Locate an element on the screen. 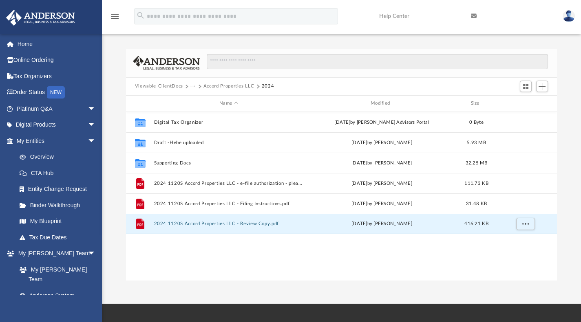 Image resolution: width=581 pixels, height=322 pixels. button: Digital Tax Organizer is located at coordinates (228, 122).